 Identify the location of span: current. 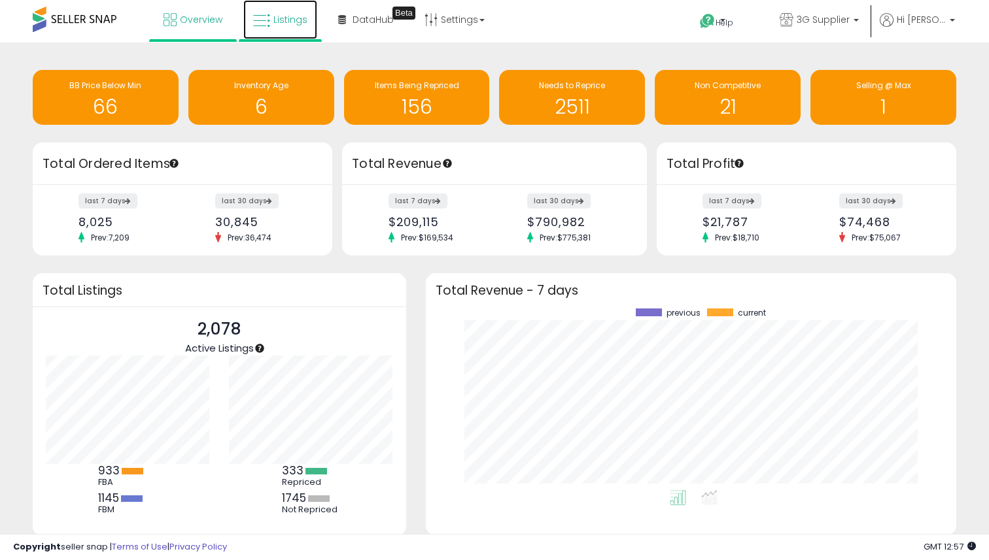
(751, 313).